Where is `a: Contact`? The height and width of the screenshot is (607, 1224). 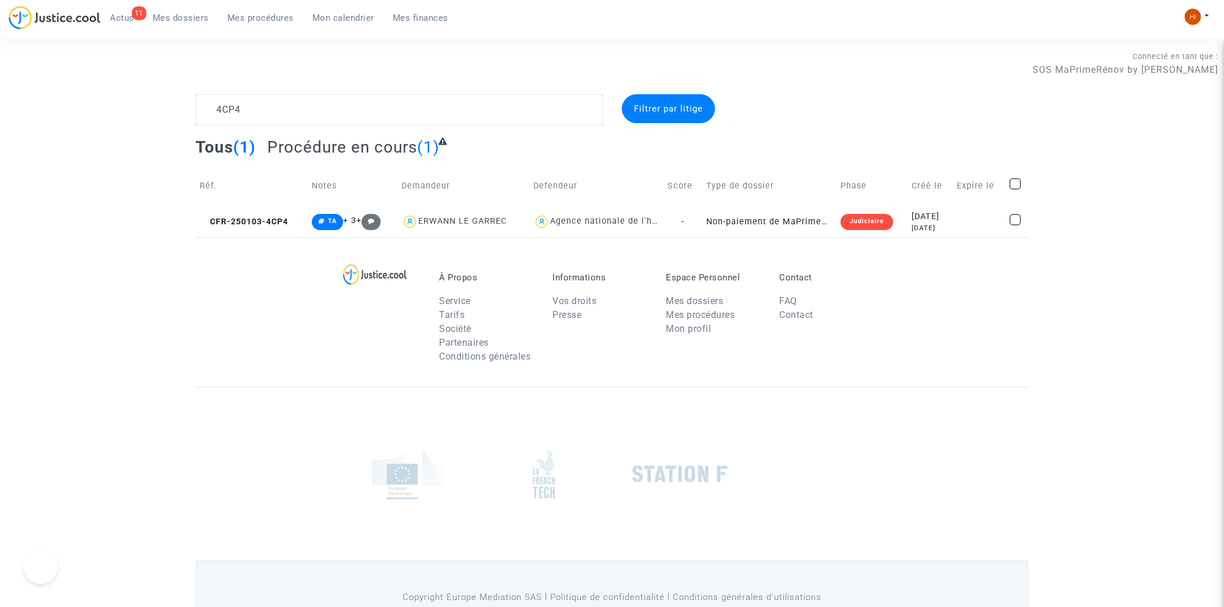 a: Contact is located at coordinates (796, 315).